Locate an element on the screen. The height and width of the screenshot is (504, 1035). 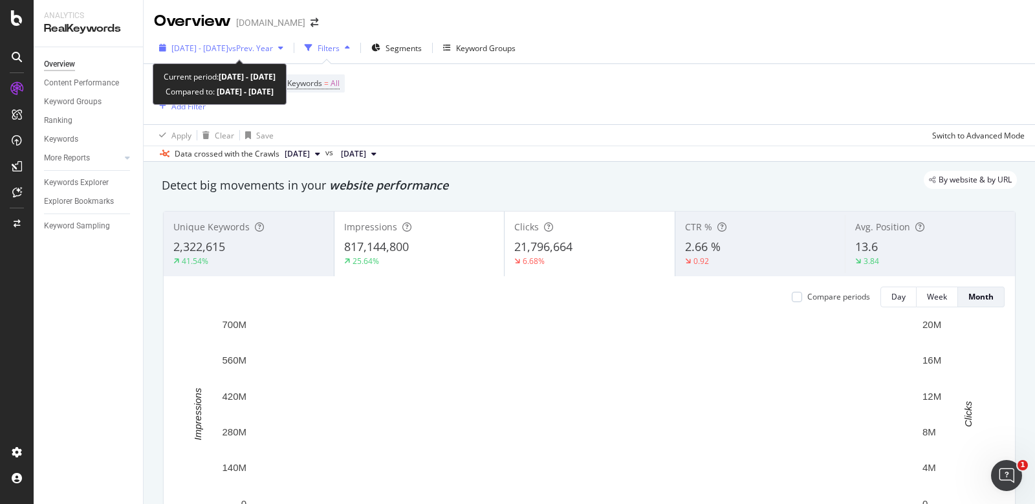
a: Keyword Sampling is located at coordinates (89, 226).